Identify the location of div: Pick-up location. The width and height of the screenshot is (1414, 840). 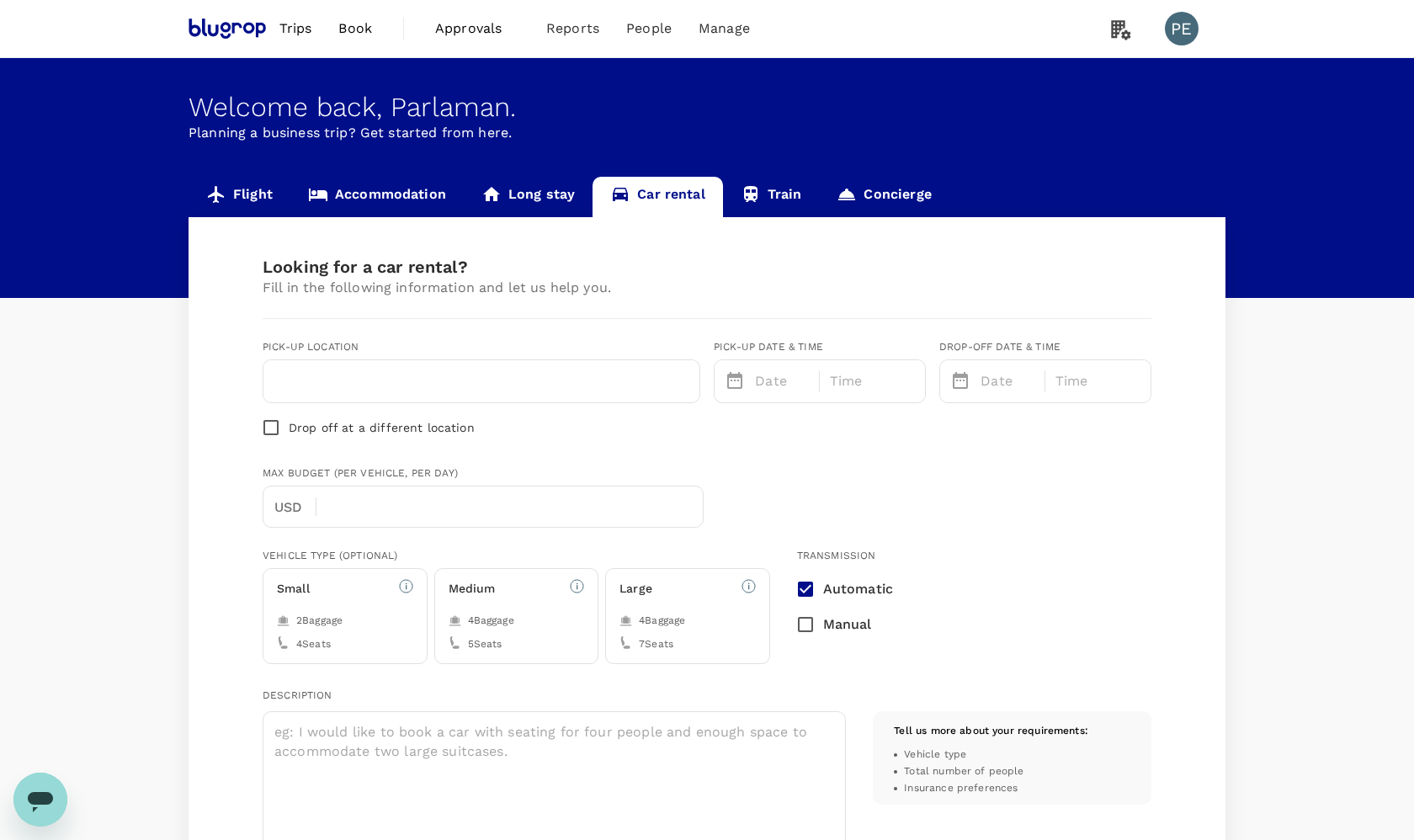
(372, 347).